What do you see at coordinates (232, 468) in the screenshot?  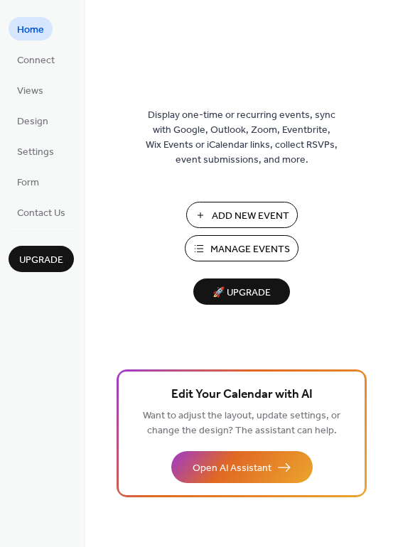 I see `span: Open AI Assistant` at bounding box center [232, 468].